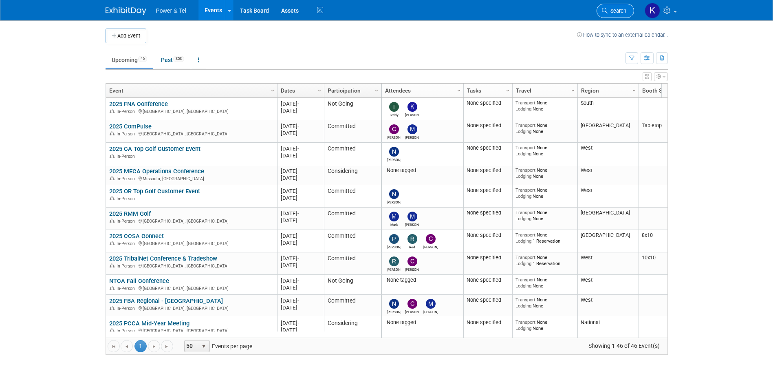 The width and height of the screenshot is (773, 389). What do you see at coordinates (155, 149) in the screenshot?
I see `a: 2025 CA Top Golf Customer Event` at bounding box center [155, 149].